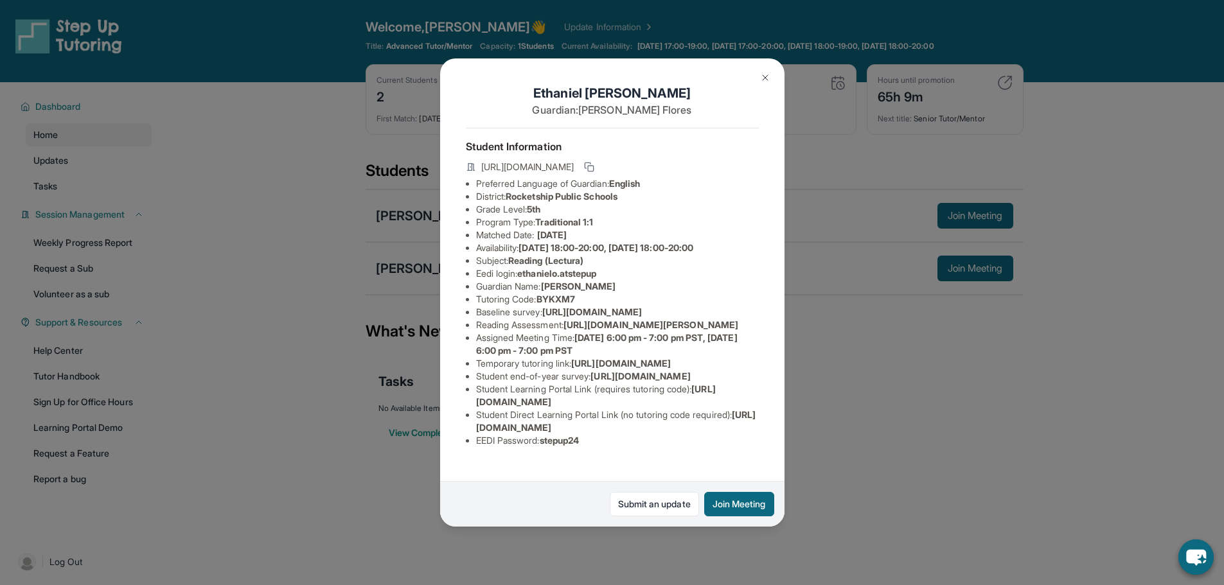 This screenshot has width=1224, height=585. I want to click on li: Temporary tutoring link :, so click(617, 364).